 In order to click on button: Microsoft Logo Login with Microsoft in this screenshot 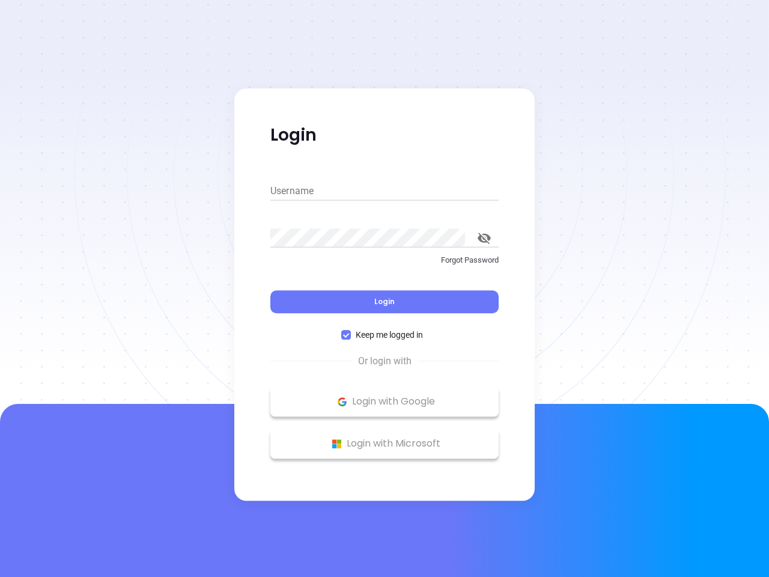, I will do `click(385, 443)`.